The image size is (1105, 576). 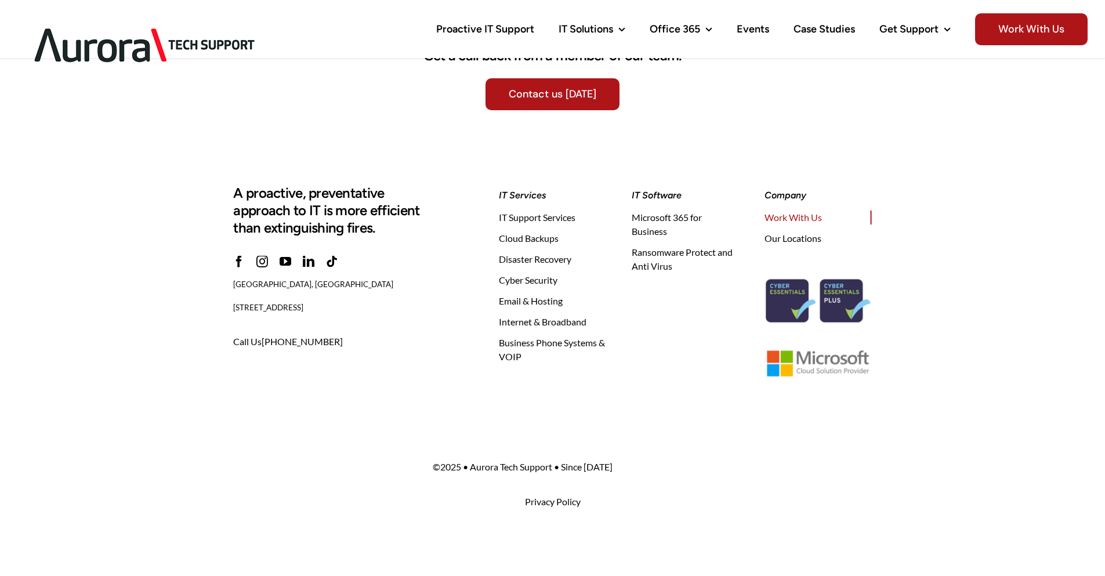 I want to click on a: Internet & Broadband, so click(x=552, y=322).